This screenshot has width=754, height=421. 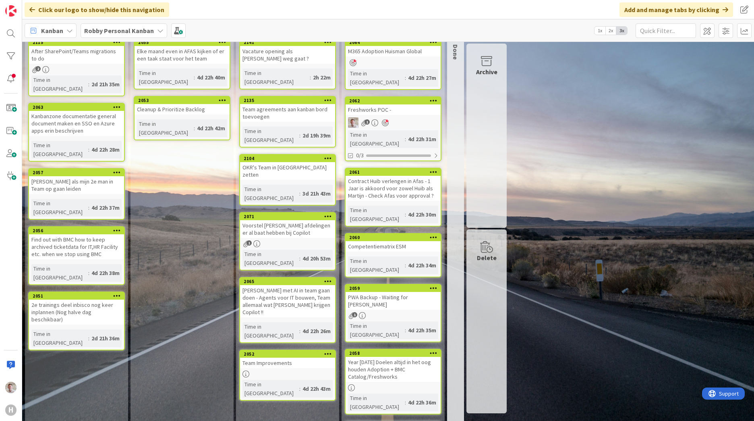 I want to click on div: 4d 22h 35m, so click(x=422, y=330).